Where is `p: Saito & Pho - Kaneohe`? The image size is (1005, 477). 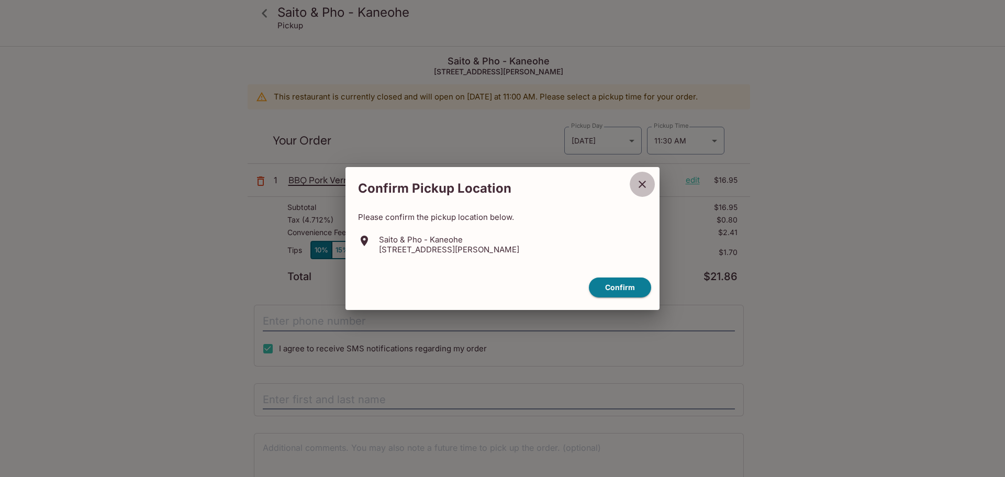
p: Saito & Pho - Kaneohe is located at coordinates (449, 239).